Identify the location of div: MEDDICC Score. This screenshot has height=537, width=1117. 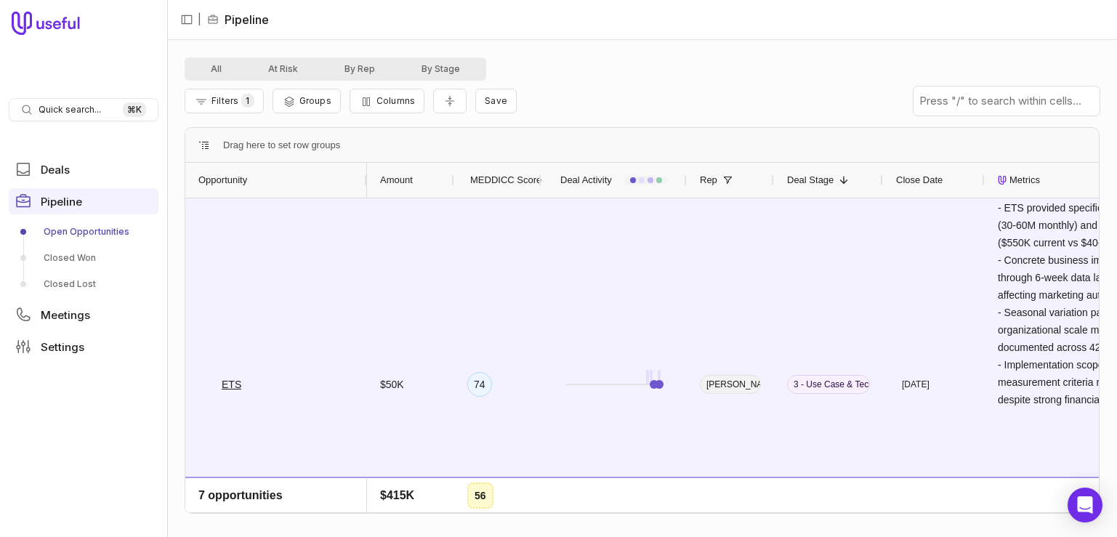
(498, 180).